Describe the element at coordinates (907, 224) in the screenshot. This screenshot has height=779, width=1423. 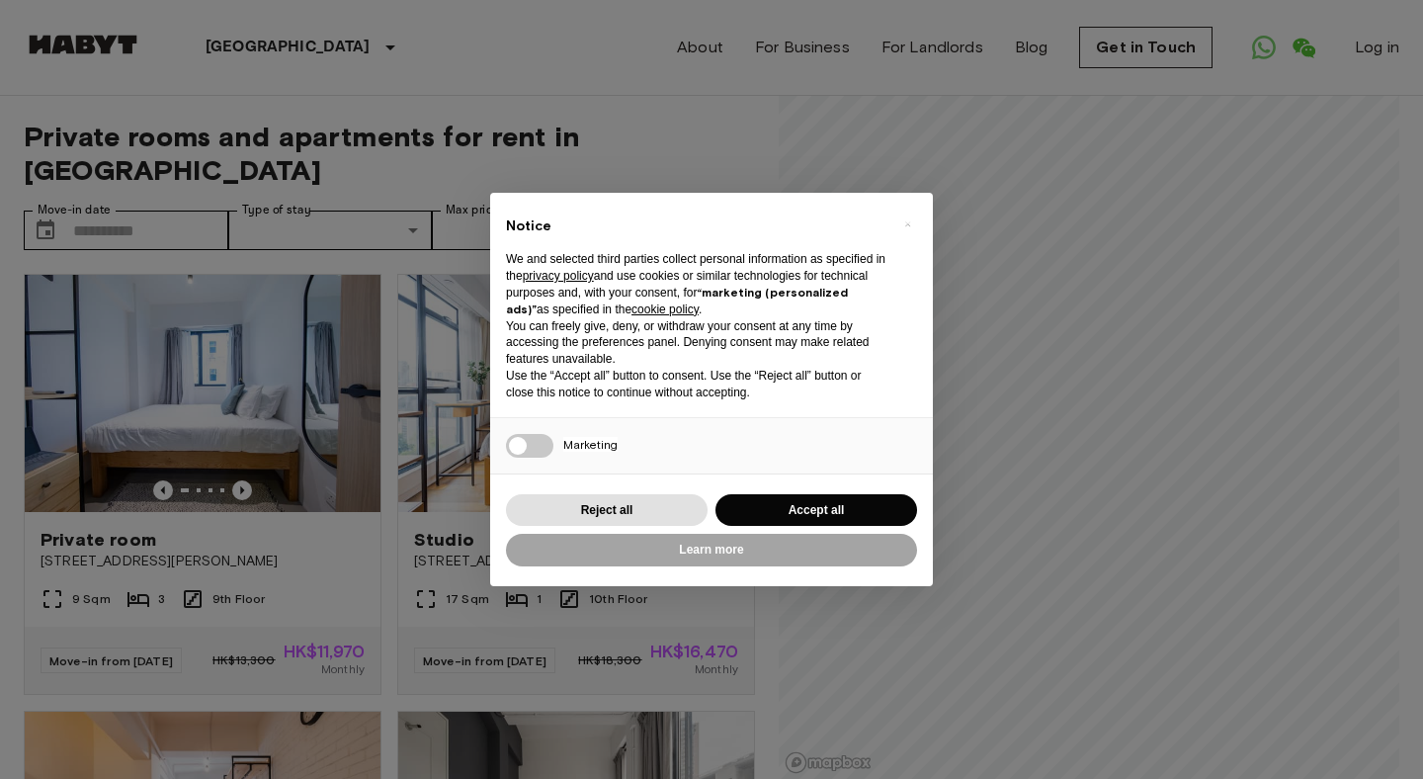
I see `button: Close this notice` at that location.